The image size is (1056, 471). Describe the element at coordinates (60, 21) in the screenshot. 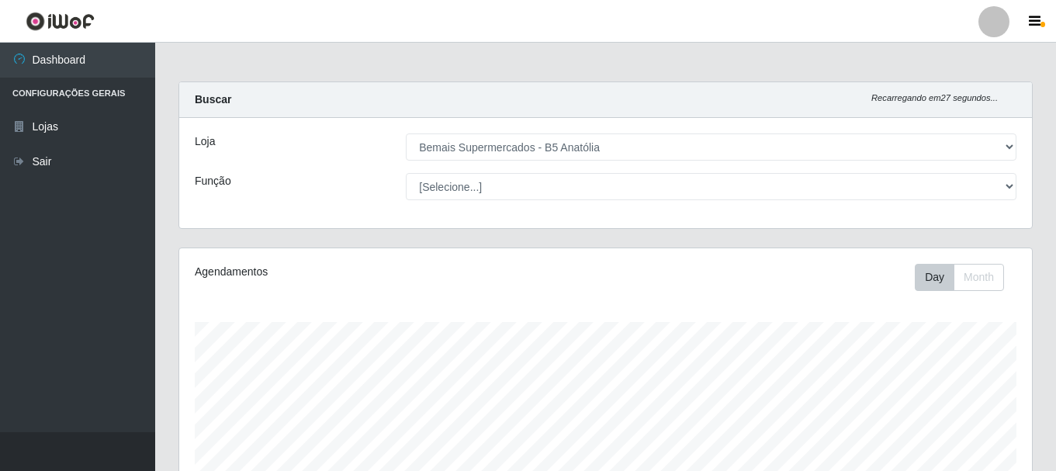

I see `img: CoreUI Logo` at that location.